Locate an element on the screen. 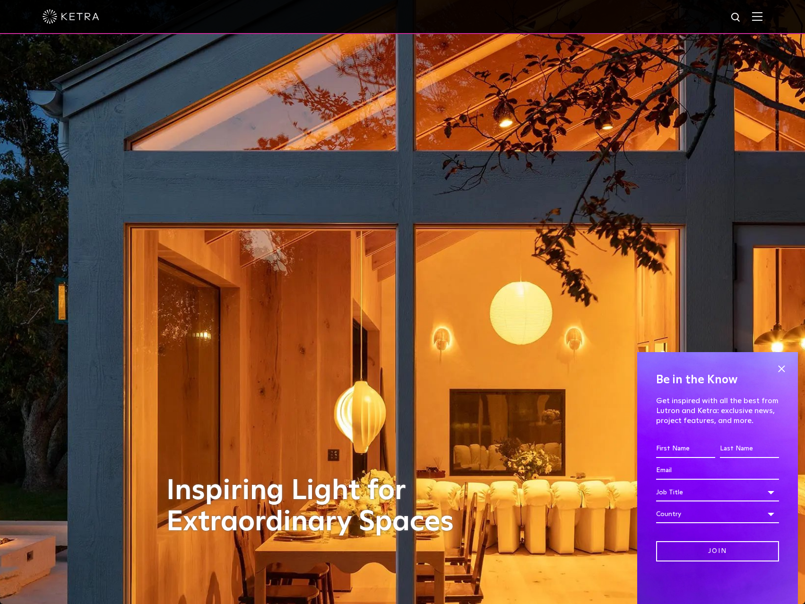 The width and height of the screenshot is (805, 604). img: ketra-logo-2019-white is located at coordinates (71, 17).